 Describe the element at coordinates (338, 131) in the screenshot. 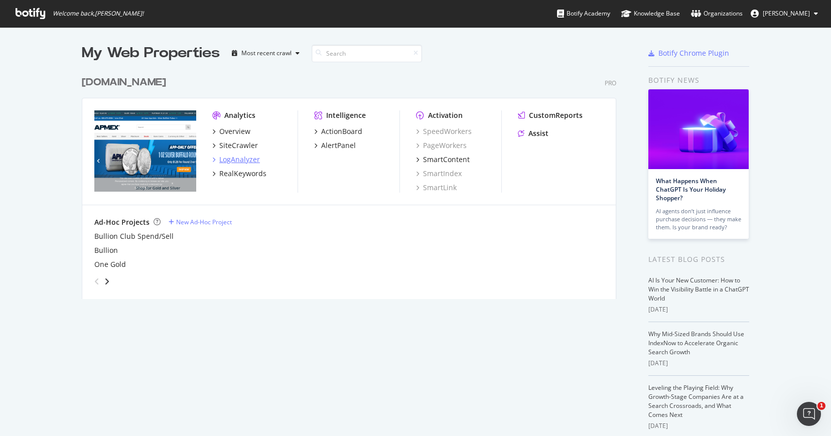

I see `a: ActionBoard` at that location.